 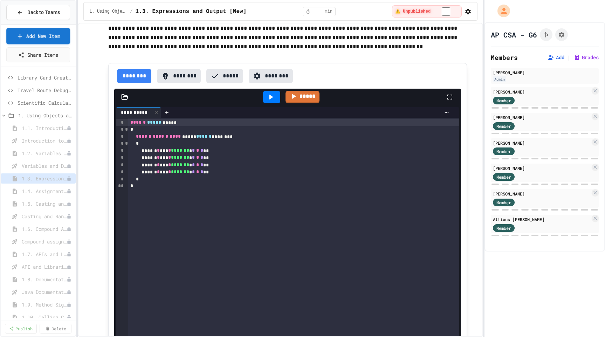 What do you see at coordinates (44, 229) in the screenshot?
I see `span: 1.6. Compound Assignment Operators` at bounding box center [44, 229].